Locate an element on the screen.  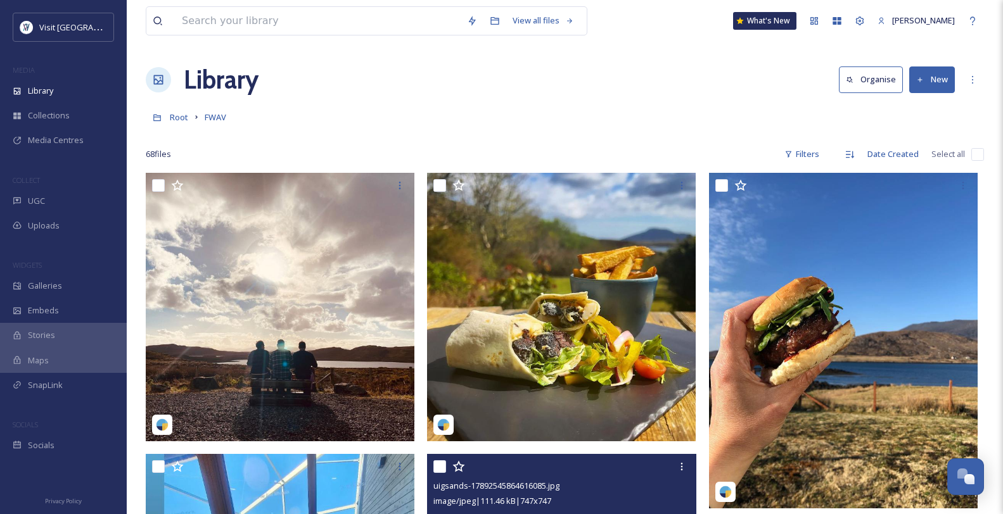
span: SnapLink is located at coordinates (45, 385).